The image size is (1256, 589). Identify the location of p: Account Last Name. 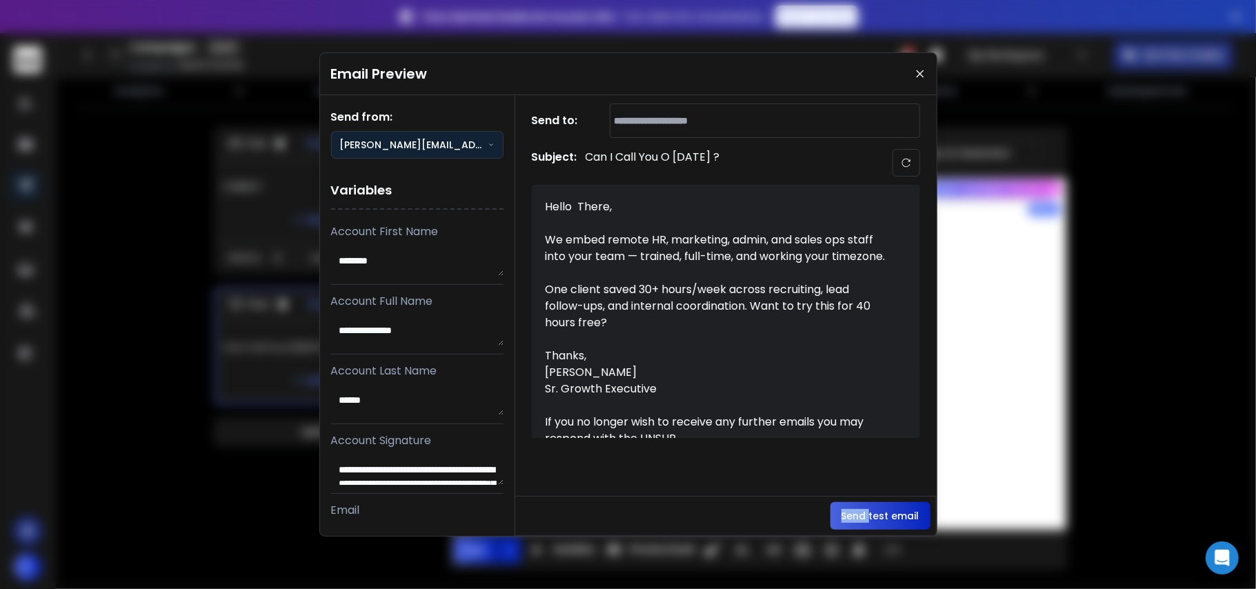
(417, 371).